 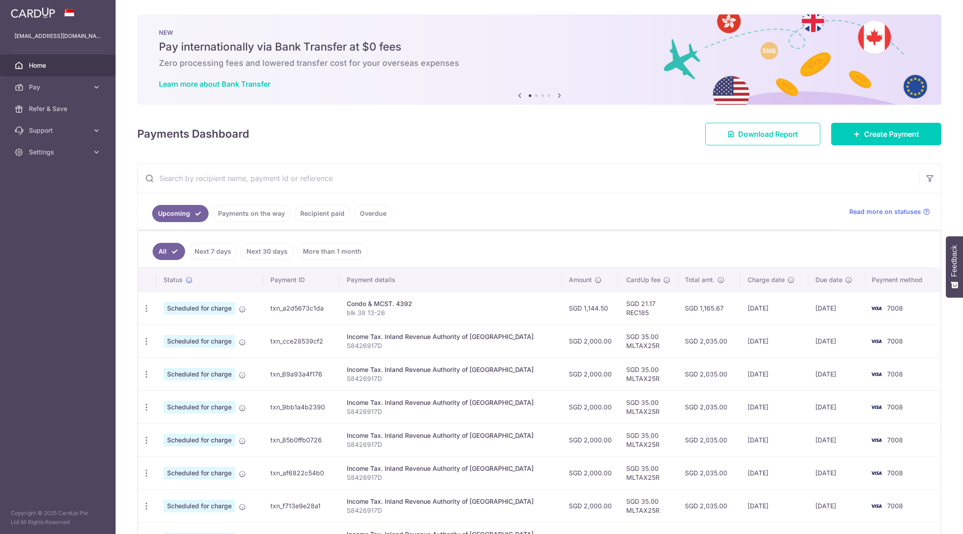 I want to click on a: Download Report, so click(x=763, y=134).